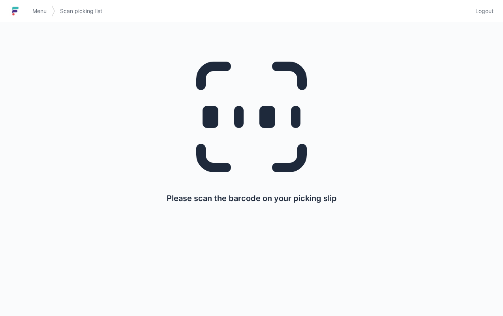 The width and height of the screenshot is (503, 316). I want to click on img: svg>, so click(53, 11).